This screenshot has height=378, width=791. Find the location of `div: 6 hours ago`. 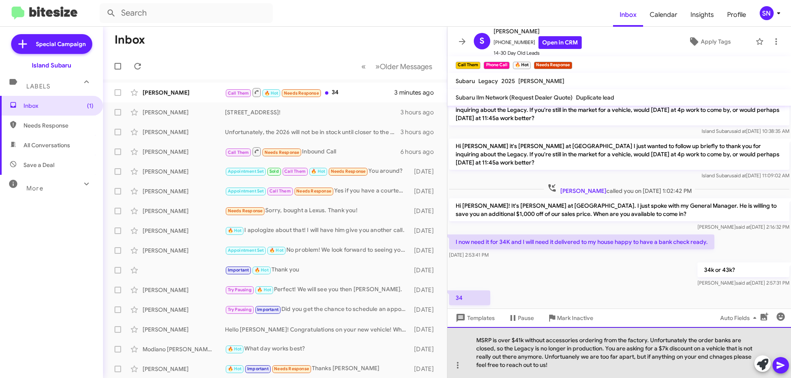

div: 6 hours ago is located at coordinates (420, 152).